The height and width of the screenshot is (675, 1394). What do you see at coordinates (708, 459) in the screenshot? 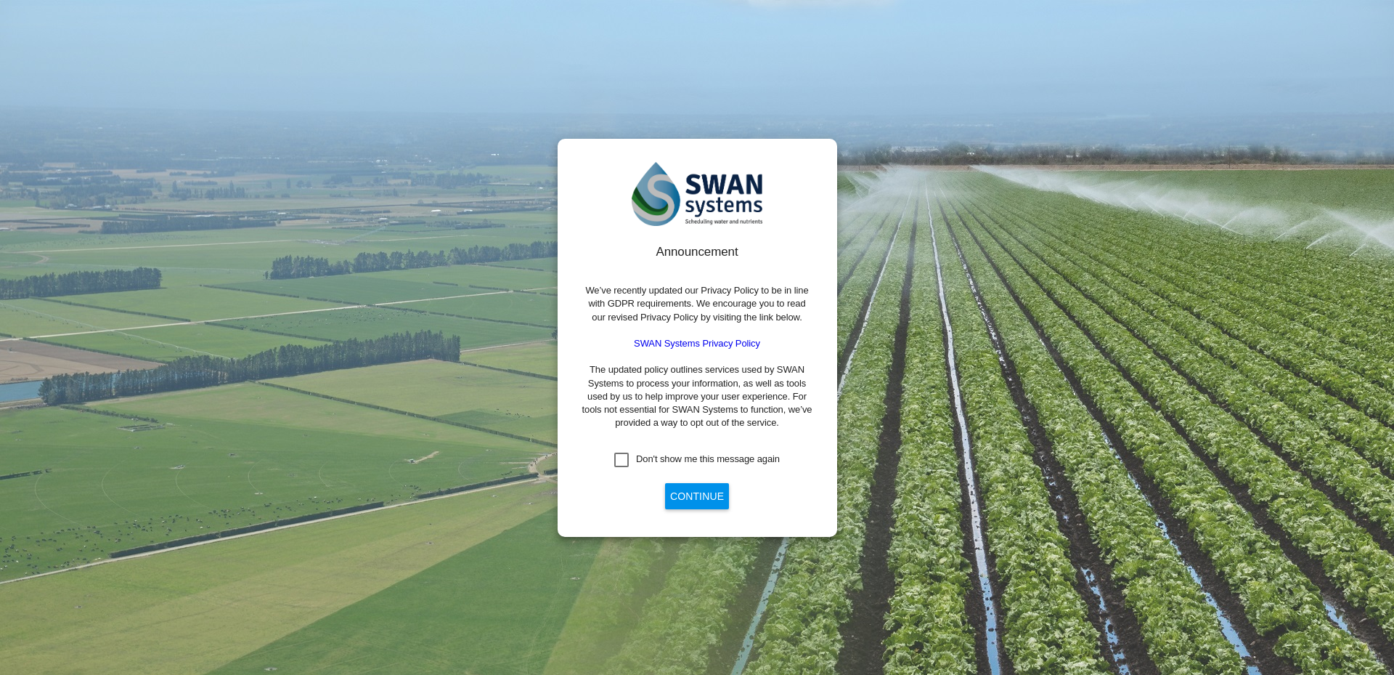
I see `div: Don't show me this message again` at bounding box center [708, 459].